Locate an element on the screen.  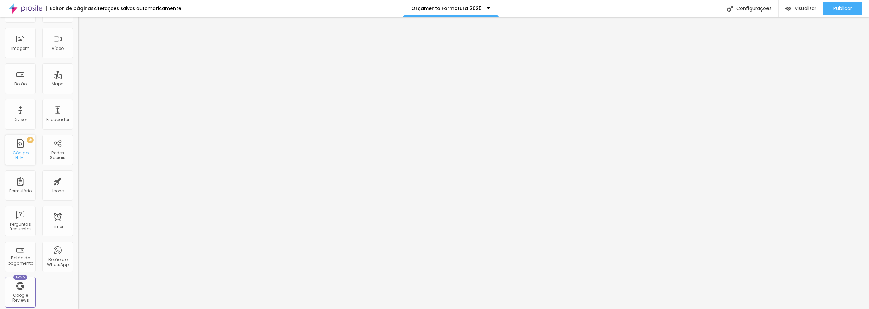
div: Botão de pagamento is located at coordinates (20, 261).